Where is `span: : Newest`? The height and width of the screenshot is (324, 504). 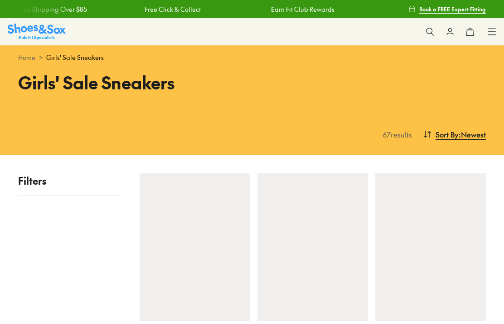 span: : Newest is located at coordinates (473, 134).